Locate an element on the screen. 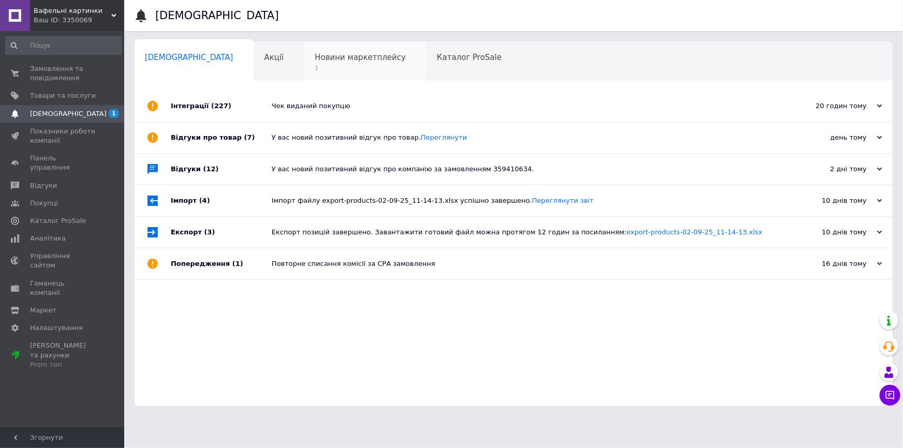 The image size is (903, 448). div: Ваш ID: 3350069 is located at coordinates (79, 20).